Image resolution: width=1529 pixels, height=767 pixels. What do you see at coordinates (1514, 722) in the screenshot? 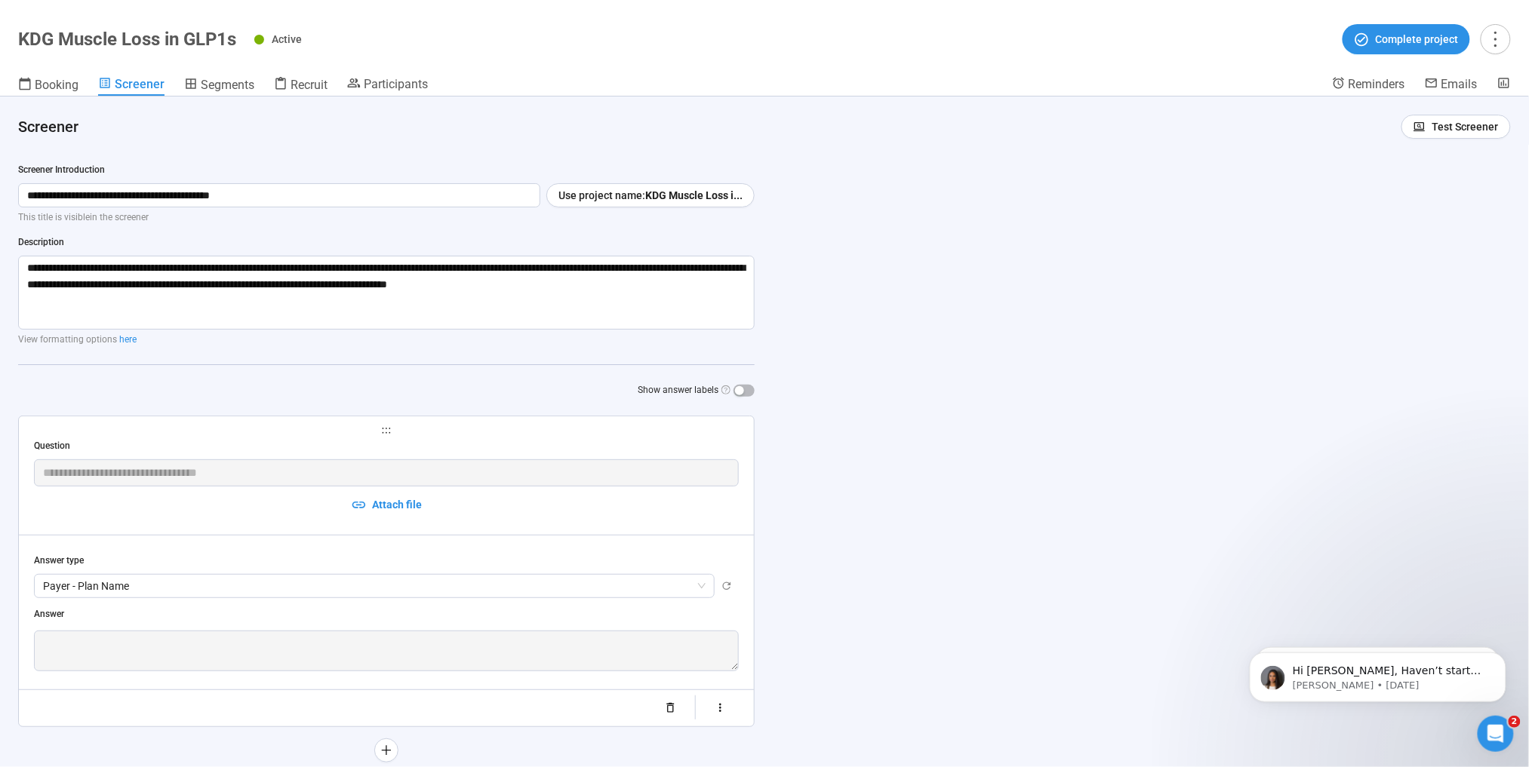
I see `span: 2` at bounding box center [1514, 722].